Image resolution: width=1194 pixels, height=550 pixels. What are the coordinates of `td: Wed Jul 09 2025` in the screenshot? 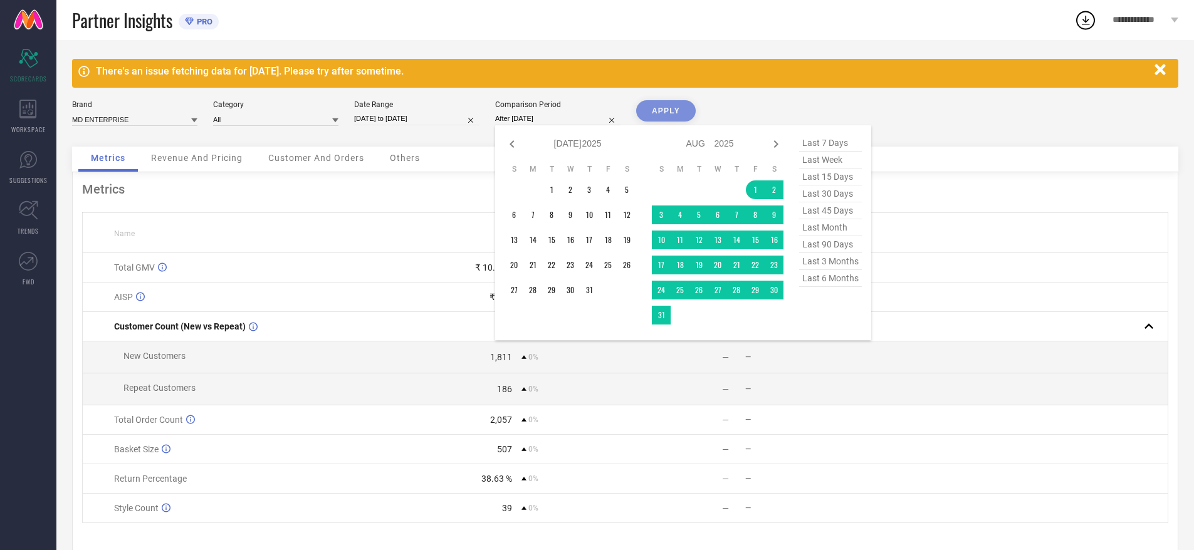 It's located at (570, 215).